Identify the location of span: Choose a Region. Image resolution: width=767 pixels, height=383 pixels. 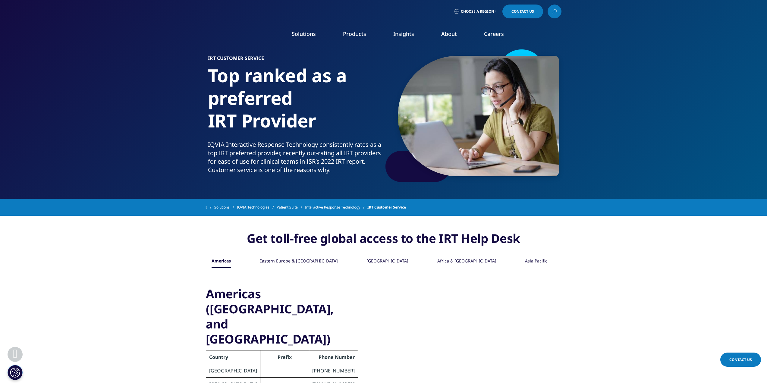
(477, 11).